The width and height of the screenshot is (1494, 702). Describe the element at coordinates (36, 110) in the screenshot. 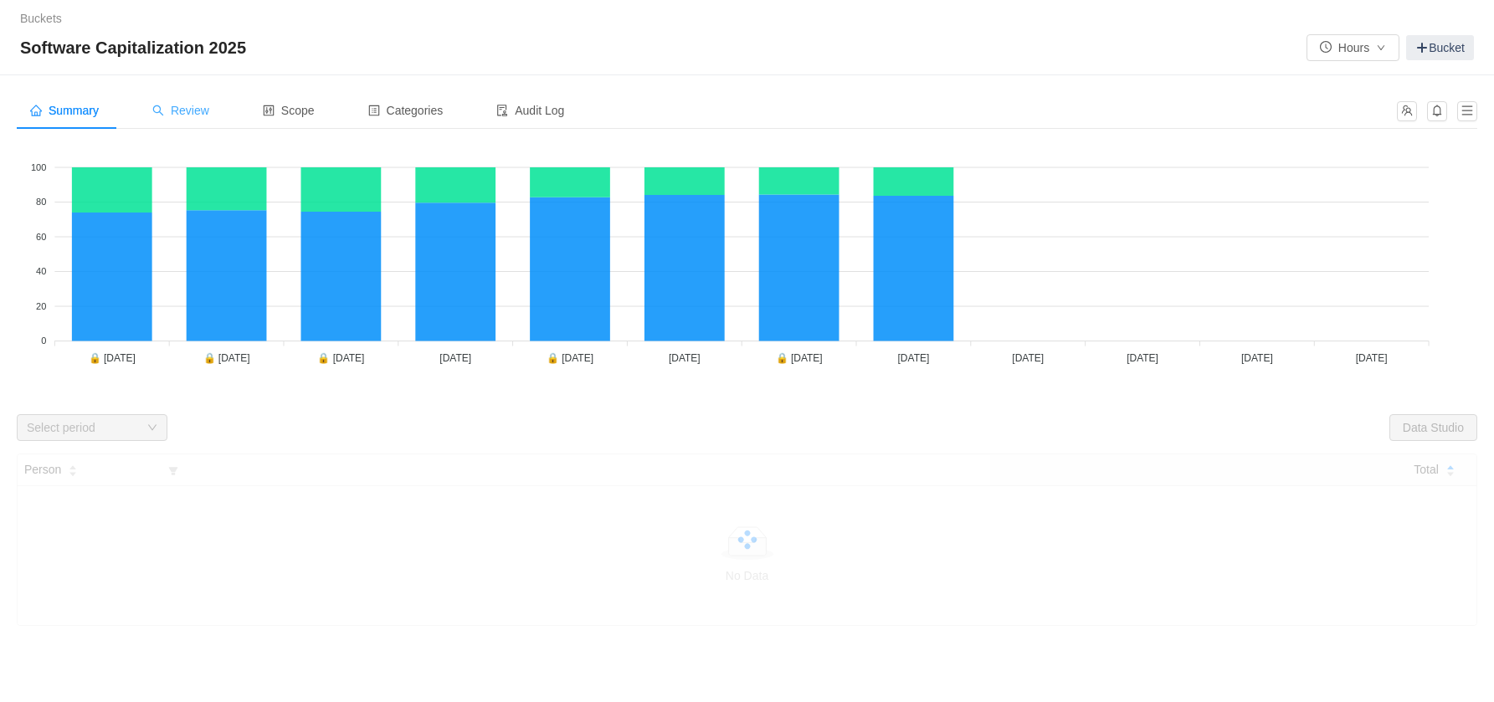

I see `i: icon: home` at that location.